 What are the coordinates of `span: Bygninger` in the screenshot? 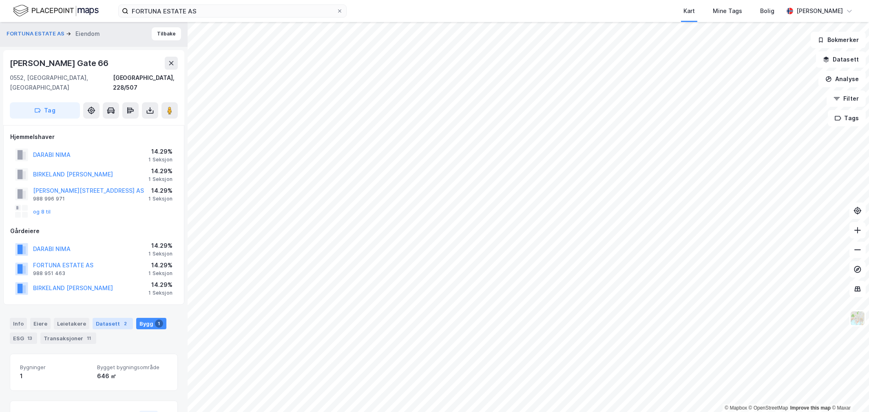 It's located at (55, 367).